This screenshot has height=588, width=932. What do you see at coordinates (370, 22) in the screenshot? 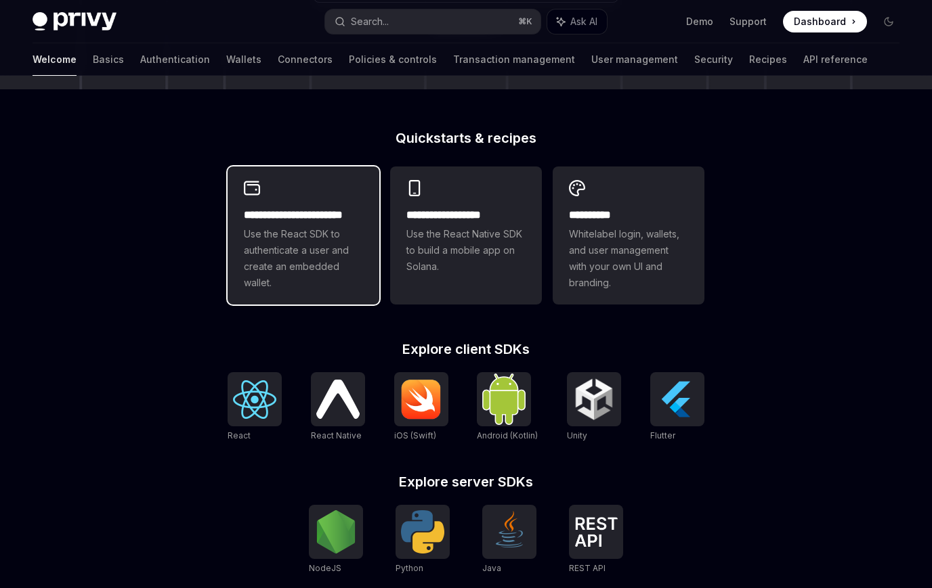
I see `div: Search...` at bounding box center [370, 22].